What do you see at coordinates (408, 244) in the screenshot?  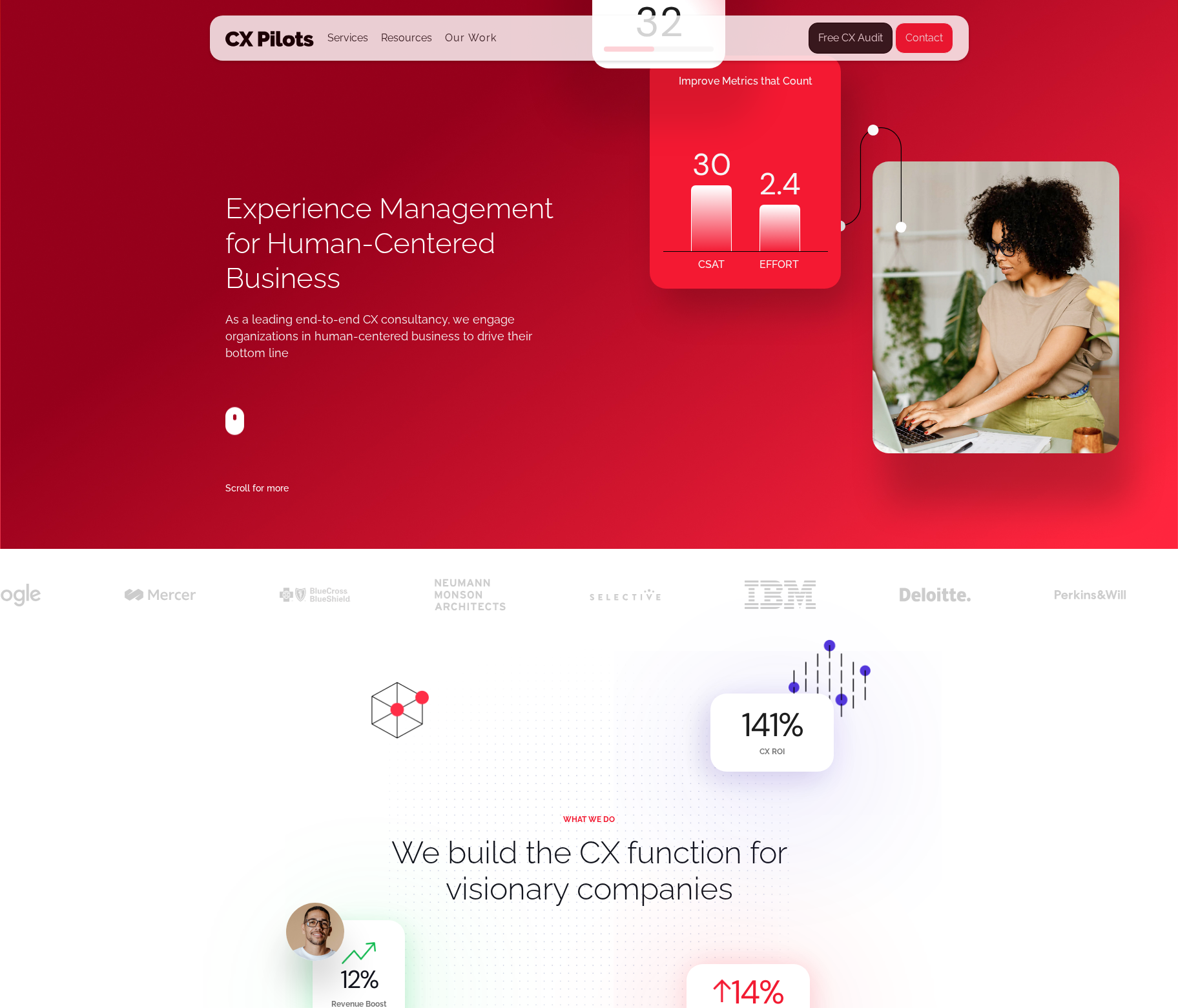 I see `h1: Experience Management for Human-Centered Business` at bounding box center [408, 244].